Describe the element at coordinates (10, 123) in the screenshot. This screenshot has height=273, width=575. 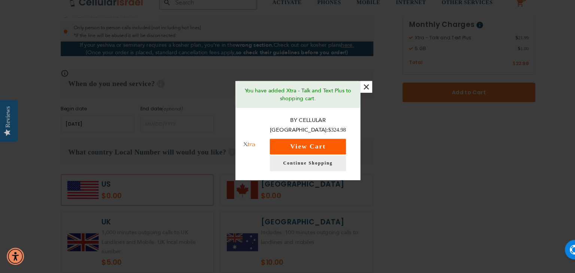
I see `div: Reviews` at that location.